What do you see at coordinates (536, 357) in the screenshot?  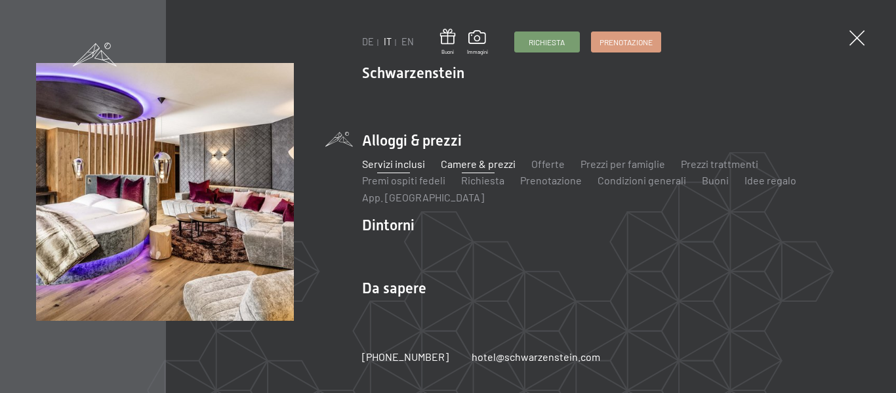 I see `a: hotel@schwarzenstein.com` at bounding box center [536, 357].